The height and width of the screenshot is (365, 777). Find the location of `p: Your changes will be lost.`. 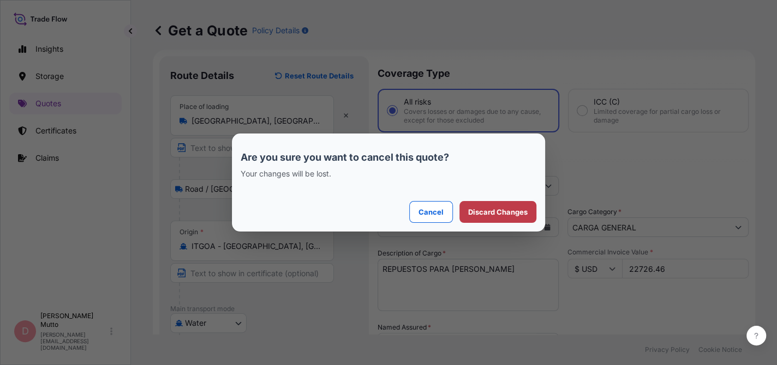

p: Your changes will be lost. is located at coordinates (388, 174).